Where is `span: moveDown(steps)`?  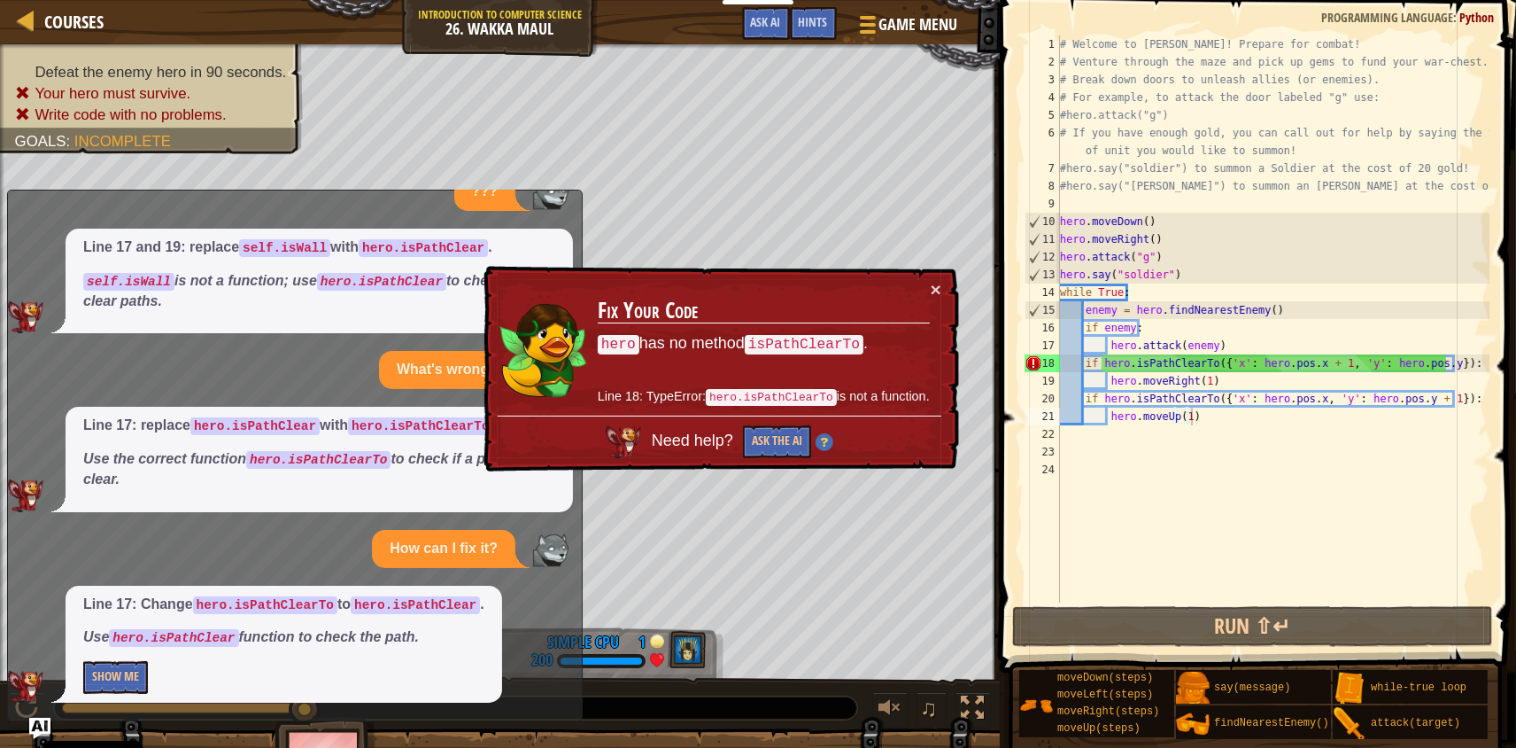 span: moveDown(steps) is located at coordinates (1105, 678).